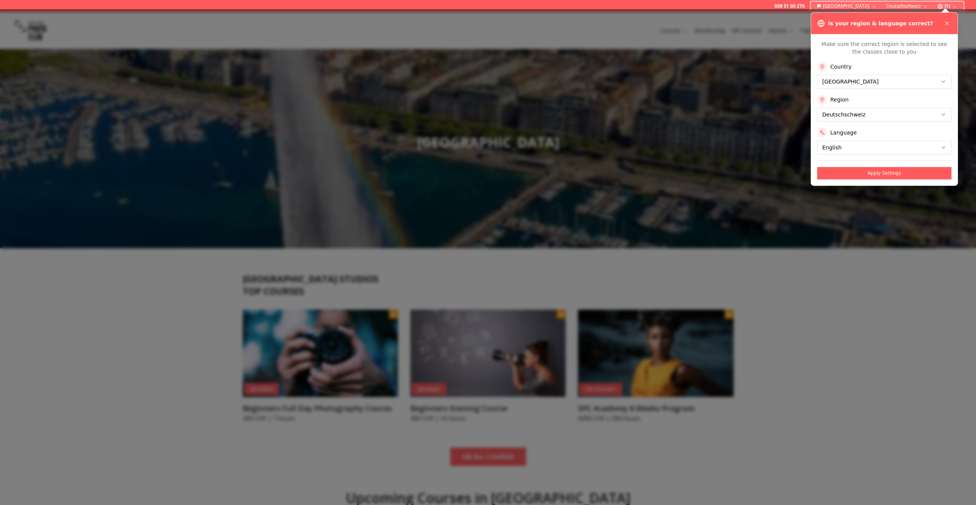  What do you see at coordinates (884, 173) in the screenshot?
I see `button: Apply Settings` at bounding box center [884, 173].